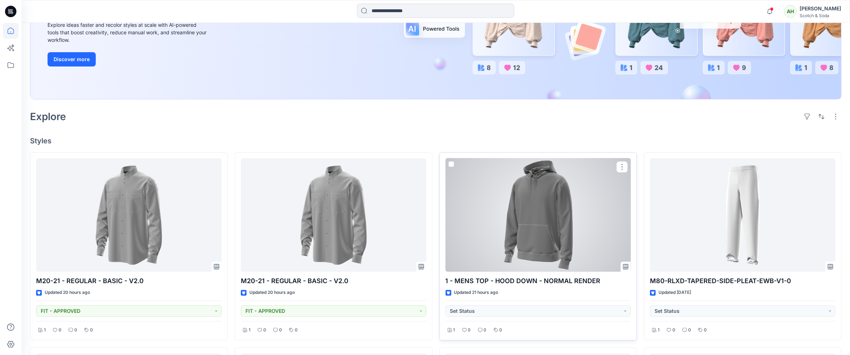 The width and height of the screenshot is (850, 355). I want to click on h2: Explore, so click(48, 117).